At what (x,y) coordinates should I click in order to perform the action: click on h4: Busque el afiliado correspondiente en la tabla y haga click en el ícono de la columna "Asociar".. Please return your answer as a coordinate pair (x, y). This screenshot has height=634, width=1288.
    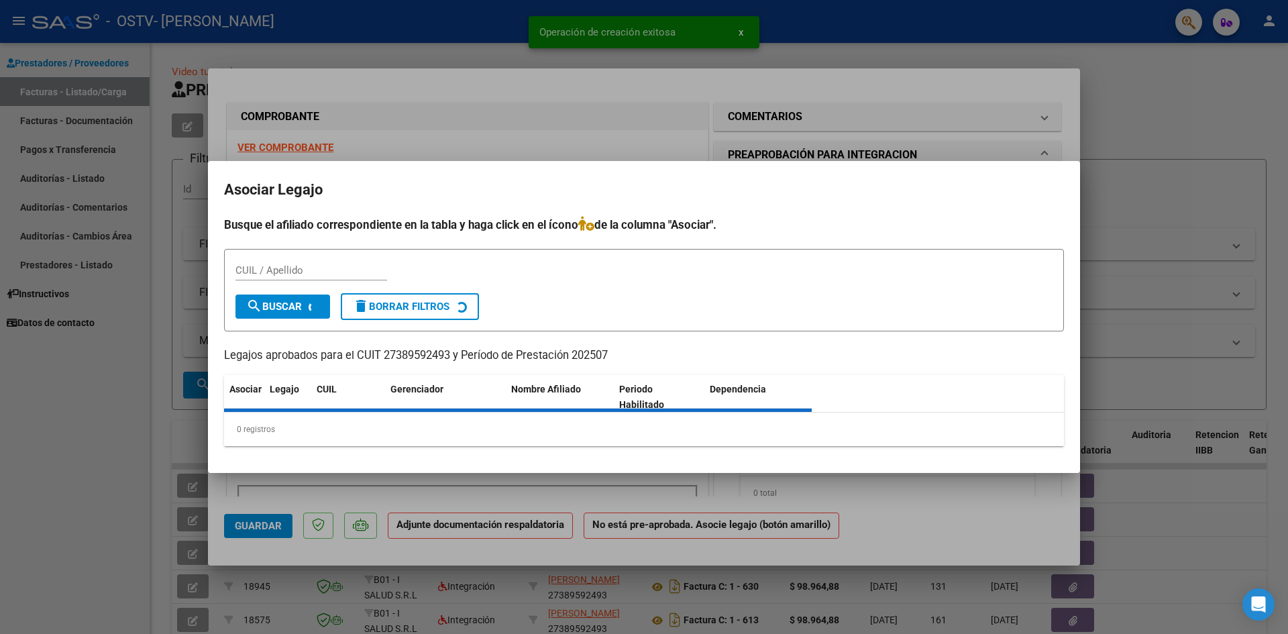
    Looking at the image, I should click on (644, 225).